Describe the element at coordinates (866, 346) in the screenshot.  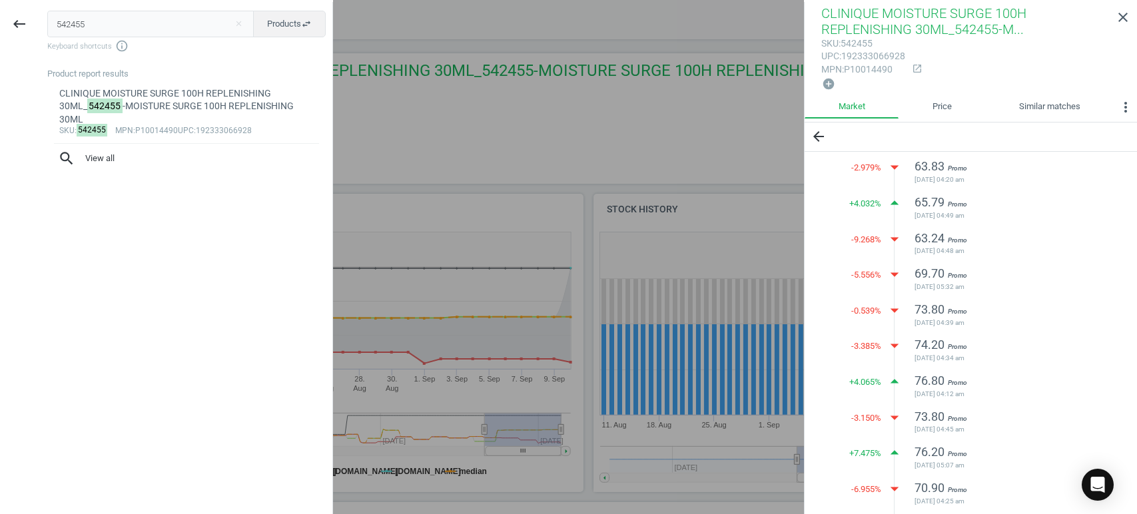
I see `span: -3.385 %` at that location.